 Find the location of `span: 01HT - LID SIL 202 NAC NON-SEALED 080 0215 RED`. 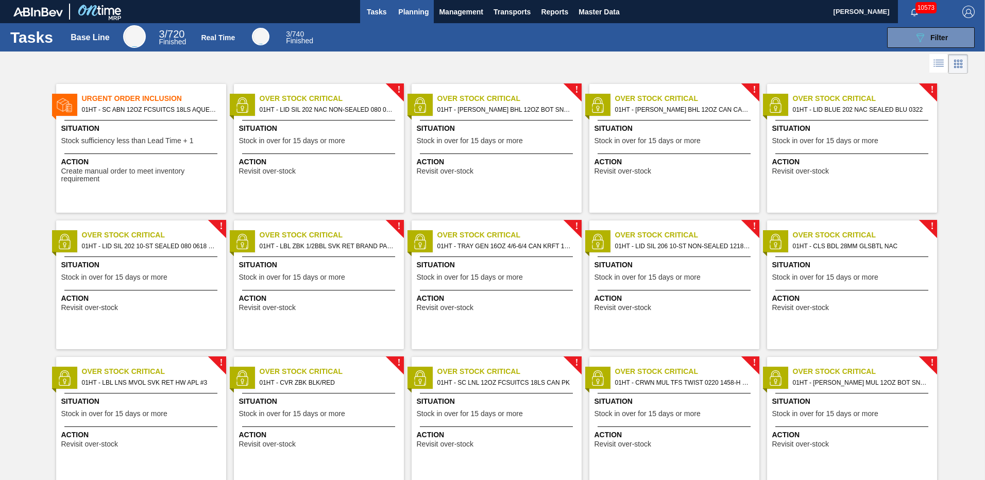

span: 01HT - LID SIL 202 NAC NON-SEALED 080 0215 RED is located at coordinates (328, 110).